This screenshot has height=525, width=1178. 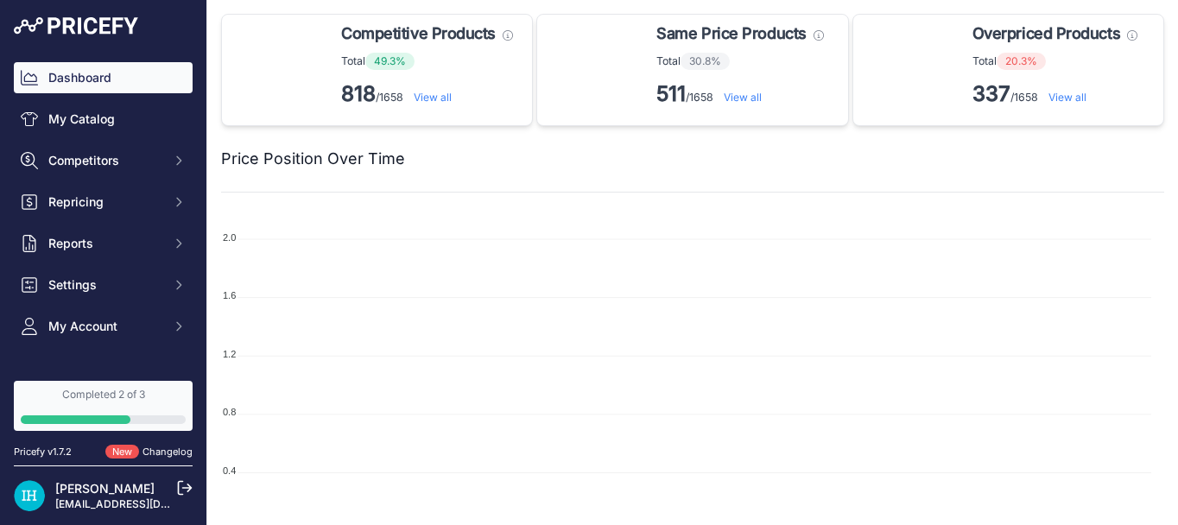 I want to click on button: Competitors, so click(x=103, y=161).